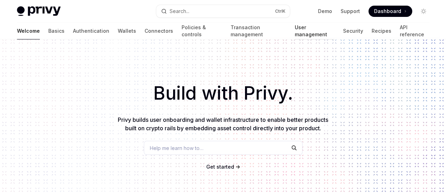 This screenshot has height=194, width=446. I want to click on a: Demo, so click(325, 11).